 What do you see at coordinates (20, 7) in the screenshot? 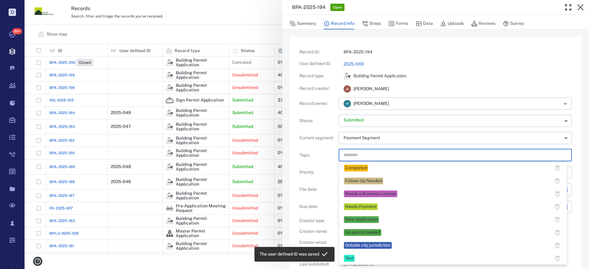
I see `span: Help` at bounding box center [20, 7].